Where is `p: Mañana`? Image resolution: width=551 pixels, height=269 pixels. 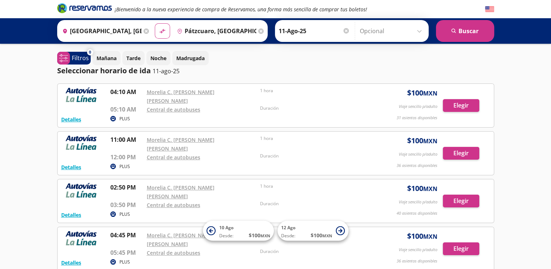
p: Mañana is located at coordinates (106, 58).